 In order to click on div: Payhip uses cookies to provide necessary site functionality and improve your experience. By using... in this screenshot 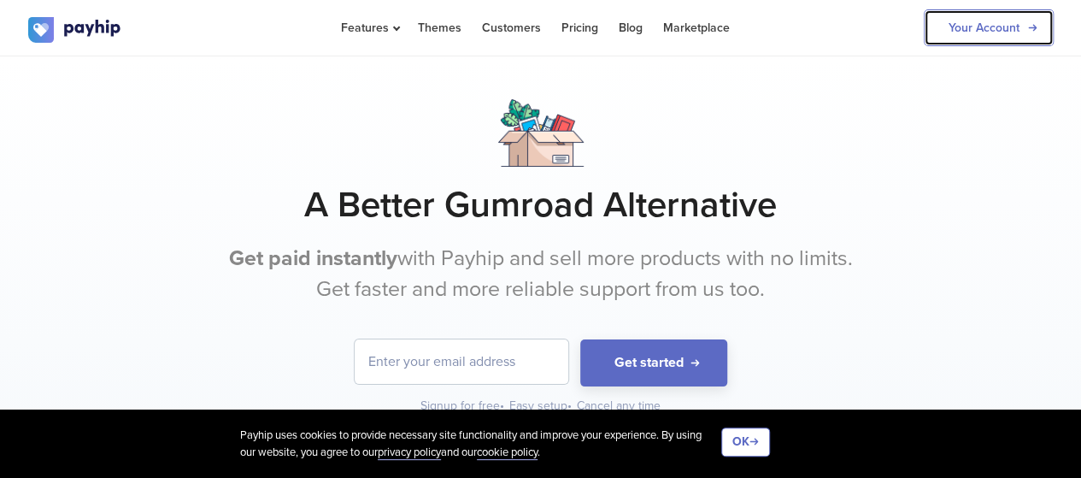, I will do `click(480, 444)`.